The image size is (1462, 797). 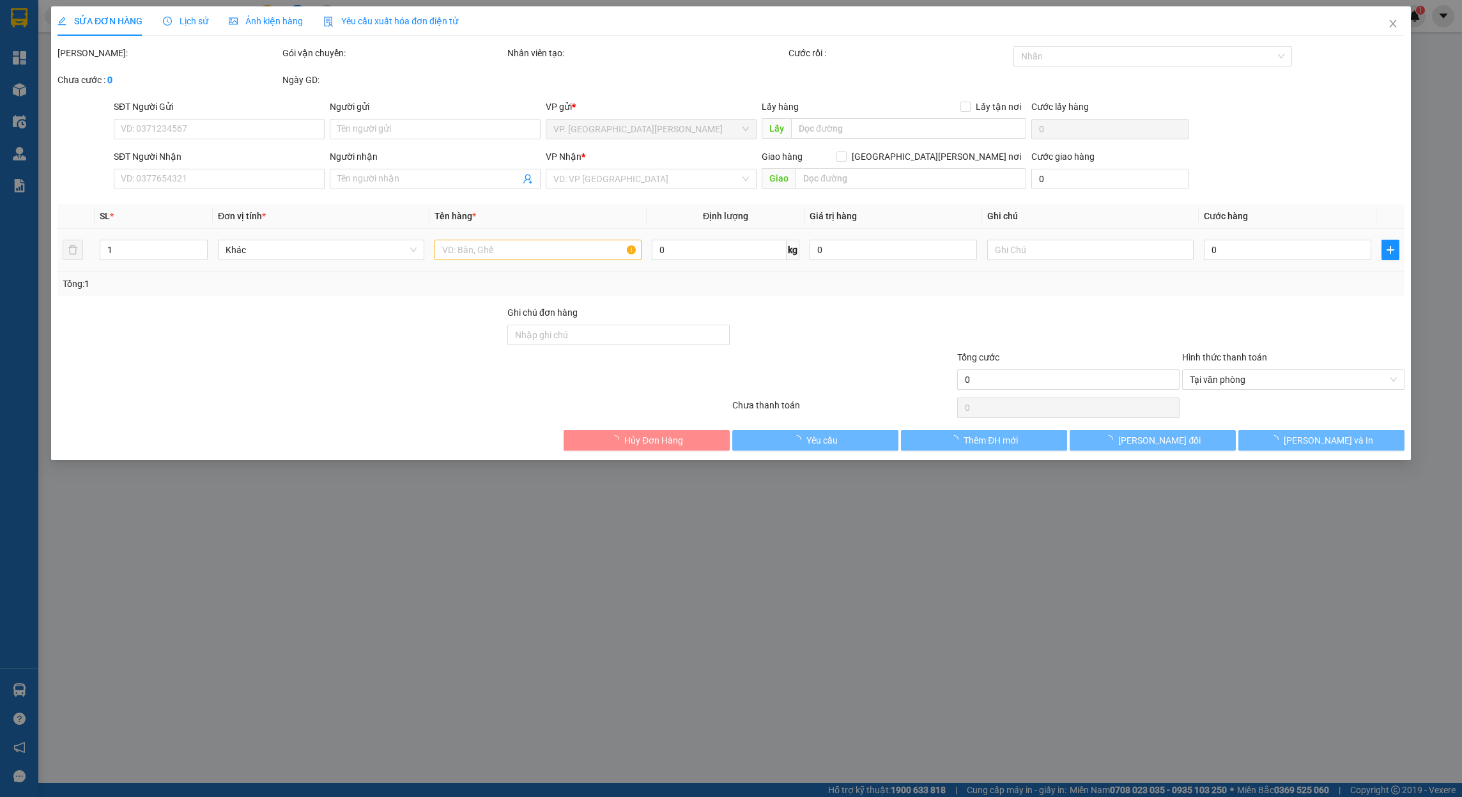 I want to click on span: picture, so click(x=233, y=21).